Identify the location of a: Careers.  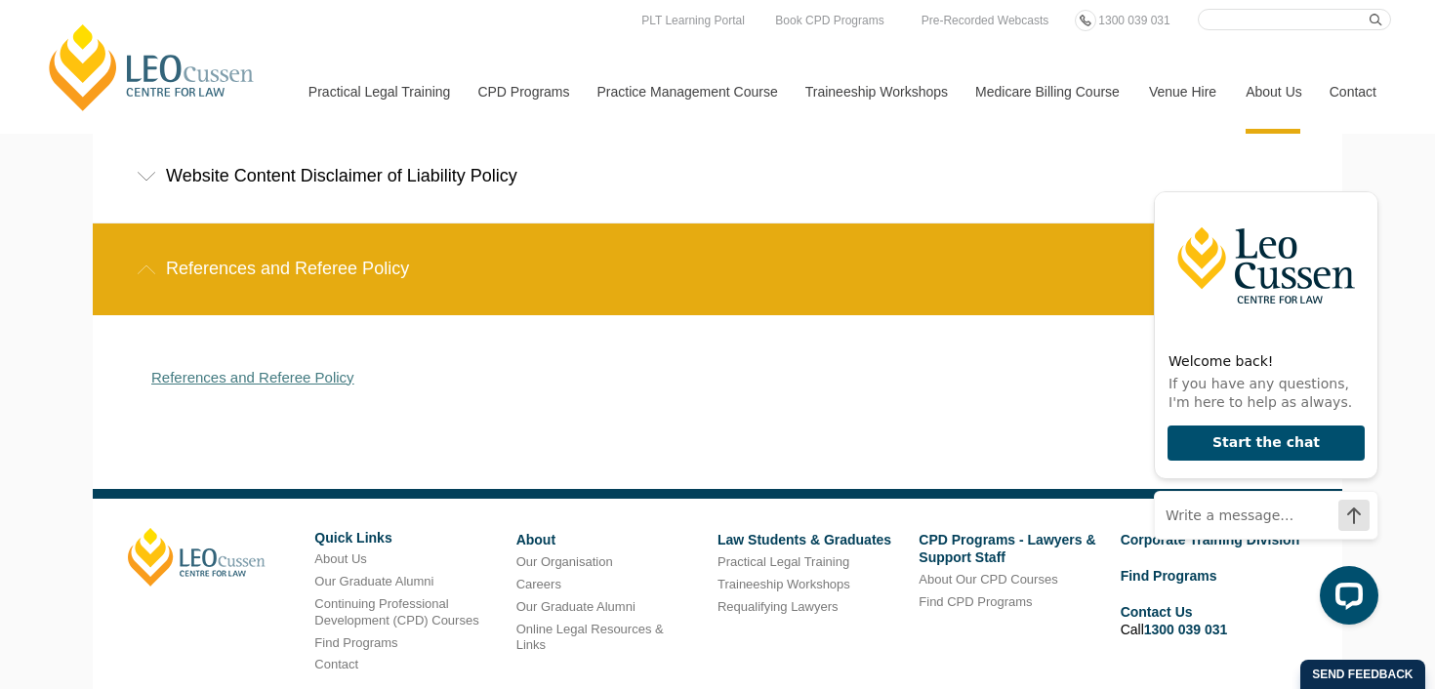
(539, 584).